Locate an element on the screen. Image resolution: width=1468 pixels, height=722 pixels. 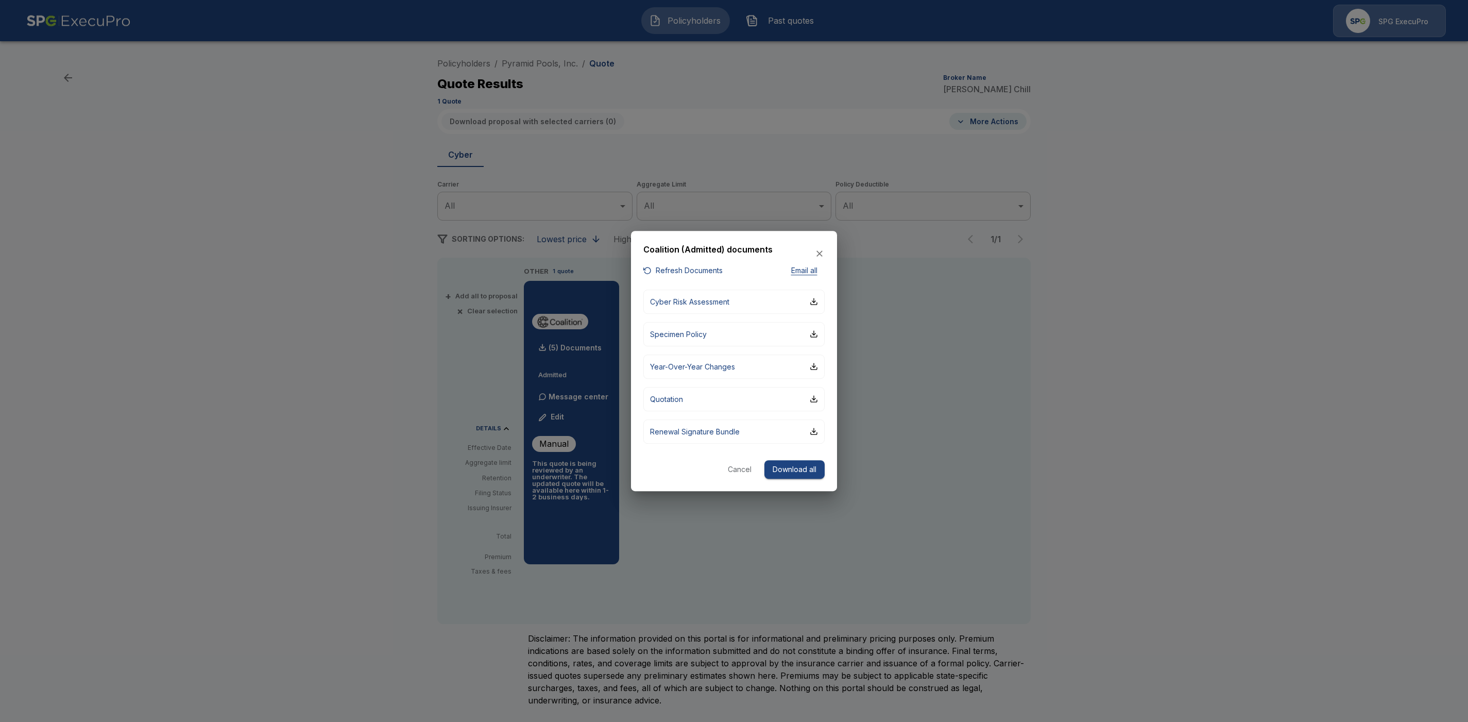
p: Year-Over-Year Changes is located at coordinates (692, 366).